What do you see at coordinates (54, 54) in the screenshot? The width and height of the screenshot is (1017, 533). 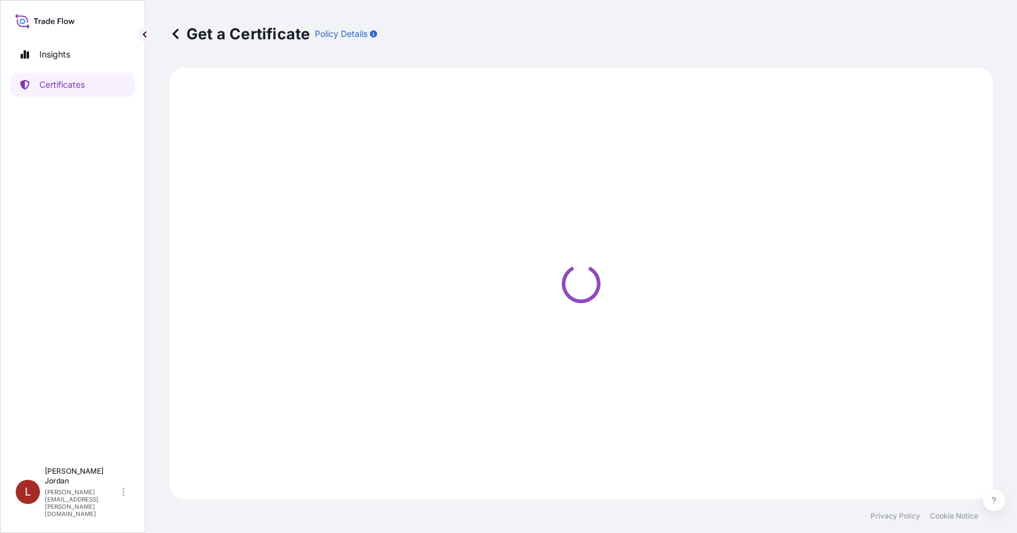 I see `p: Insights` at bounding box center [54, 54].